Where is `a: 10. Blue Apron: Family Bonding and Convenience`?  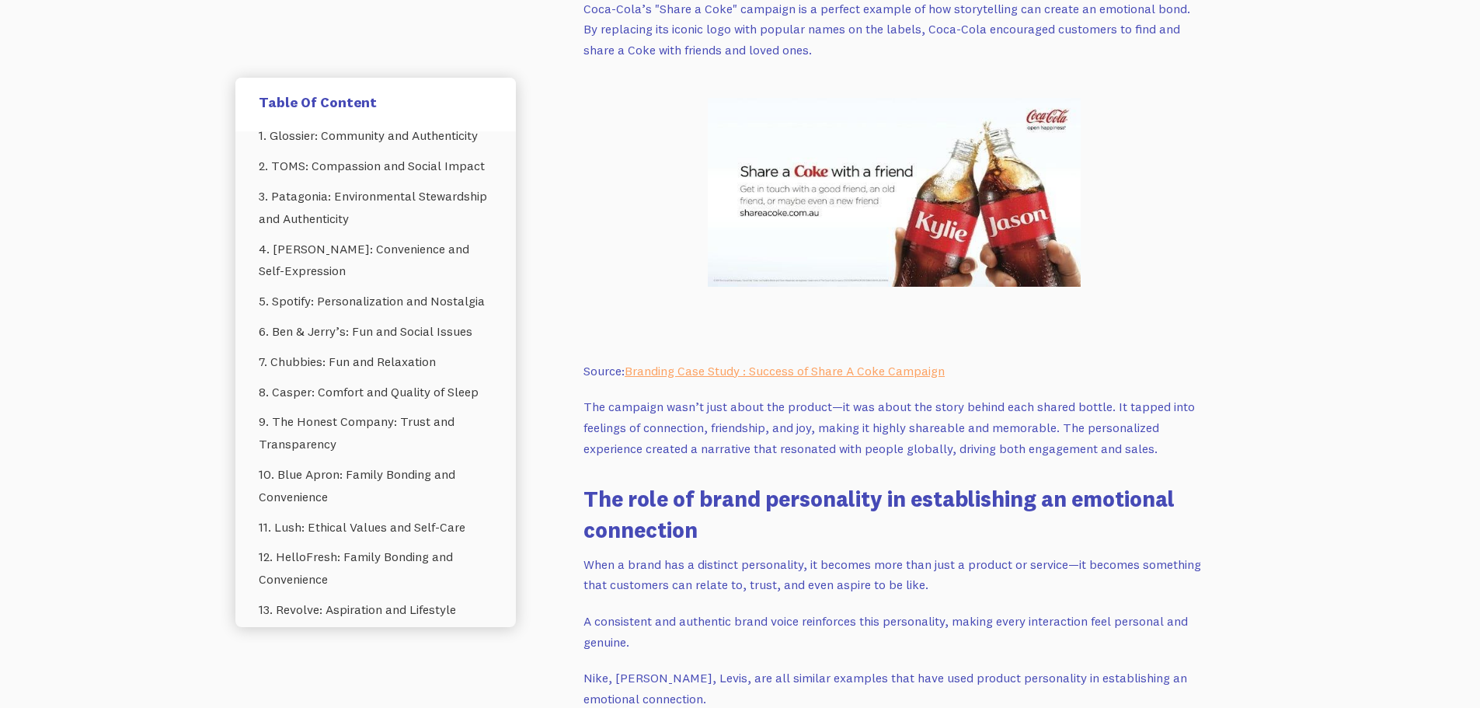
a: 10. Blue Apron: Family Bonding and Convenience is located at coordinates (375, 486).